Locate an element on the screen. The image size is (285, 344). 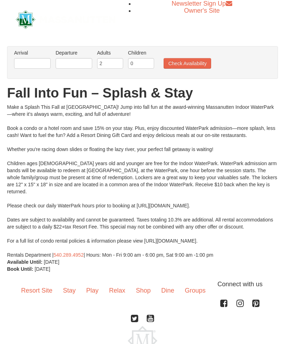
span: Owner's Site is located at coordinates (202, 11).